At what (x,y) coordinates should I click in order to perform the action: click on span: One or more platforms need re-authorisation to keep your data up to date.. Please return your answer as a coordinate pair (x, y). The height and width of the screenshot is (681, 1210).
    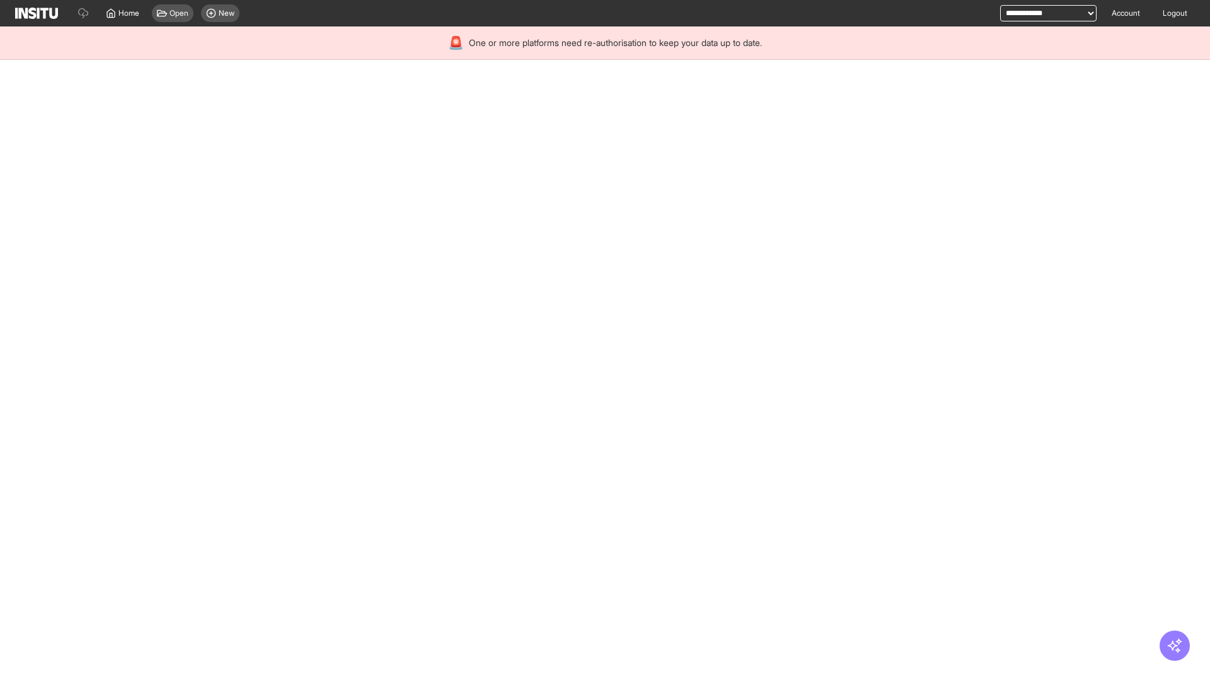
    Looking at the image, I should click on (615, 43).